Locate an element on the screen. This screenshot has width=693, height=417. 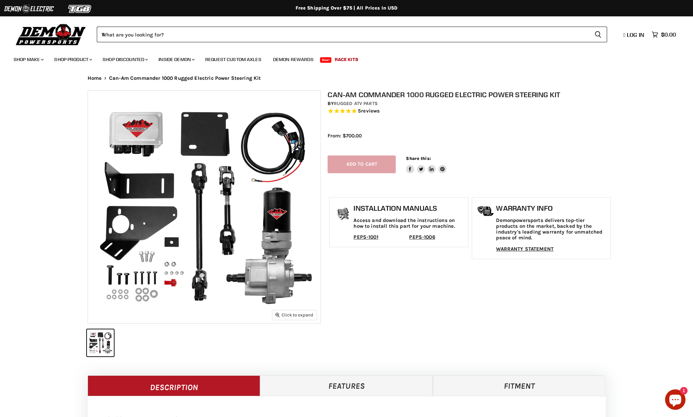
span: reviews is located at coordinates (370, 111).